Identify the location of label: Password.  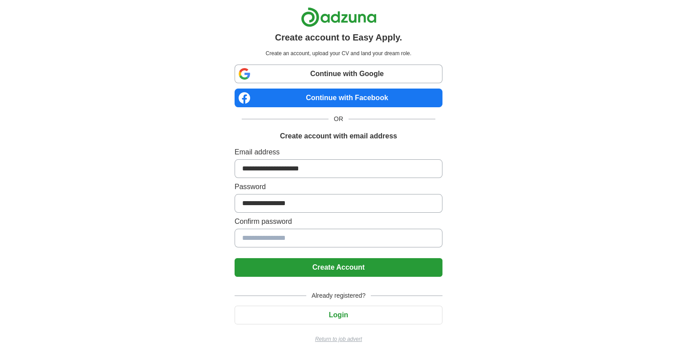
(338, 187).